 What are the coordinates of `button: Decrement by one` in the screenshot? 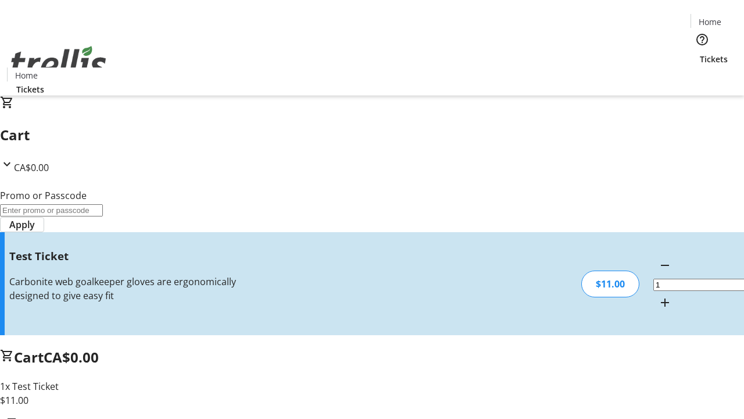 It's located at (665, 265).